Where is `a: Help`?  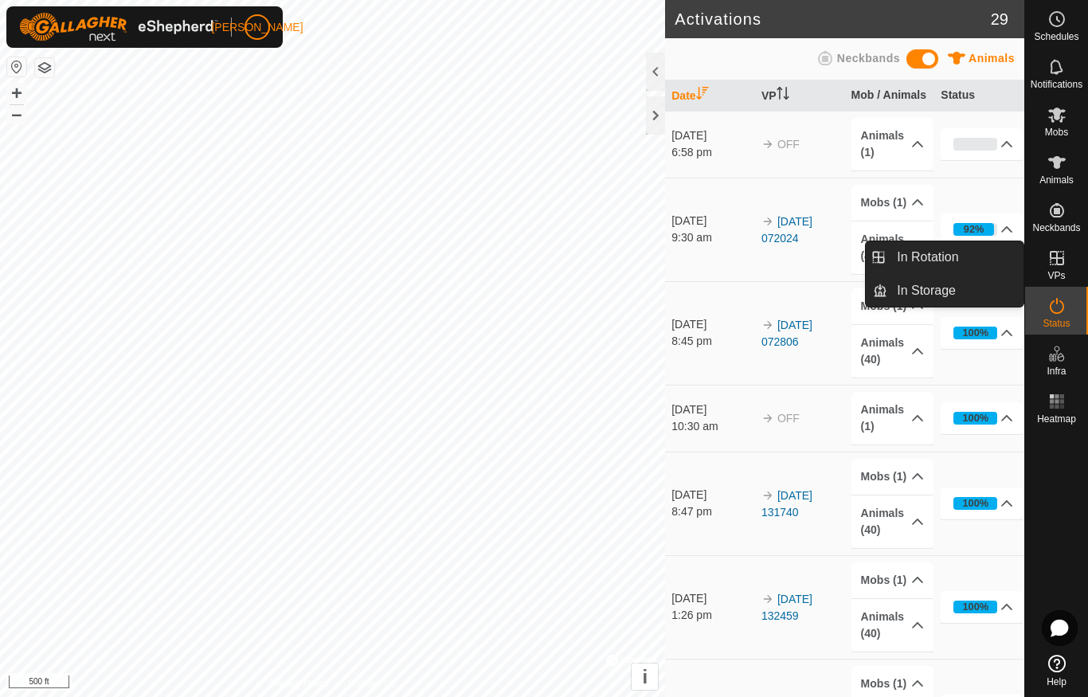 a: Help is located at coordinates (1057, 671).